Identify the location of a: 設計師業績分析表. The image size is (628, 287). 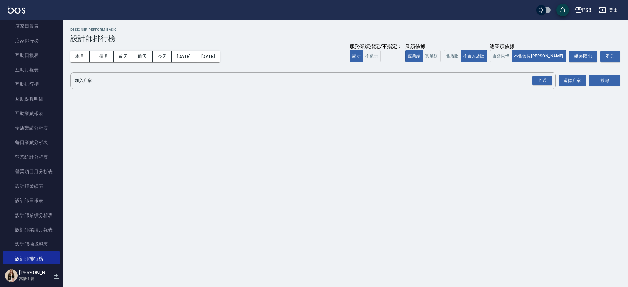
(31, 215).